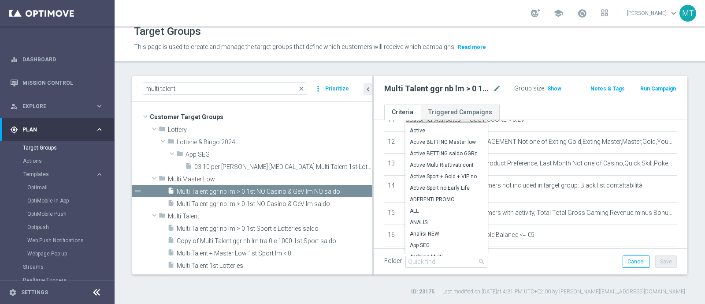 Image resolution: width=705 pixels, height=304 pixels. Describe the element at coordinates (68, 280) in the screenshot. I see `div: Realtime Triggers` at that location.